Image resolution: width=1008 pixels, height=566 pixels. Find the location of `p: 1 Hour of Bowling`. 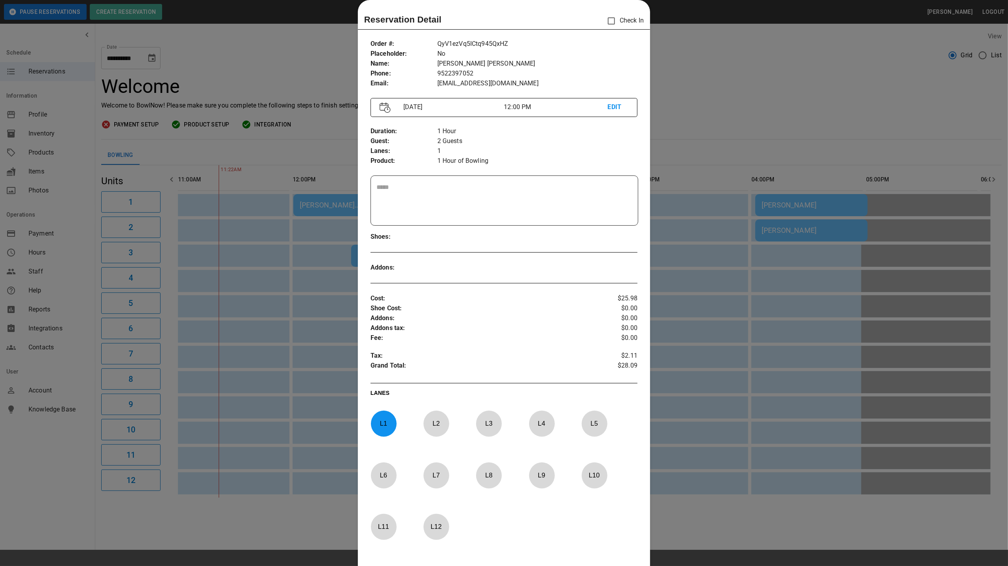

p: 1 Hour of Bowling is located at coordinates (538, 161).